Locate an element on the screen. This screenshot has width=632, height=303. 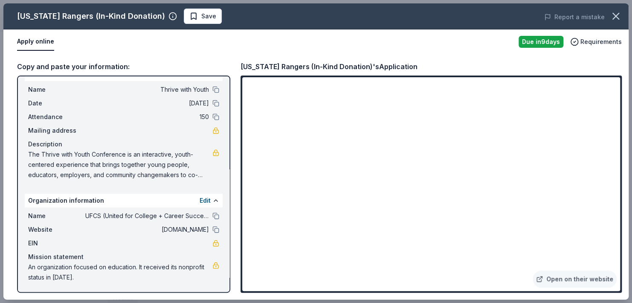
button: Apply online is located at coordinates (35, 42).